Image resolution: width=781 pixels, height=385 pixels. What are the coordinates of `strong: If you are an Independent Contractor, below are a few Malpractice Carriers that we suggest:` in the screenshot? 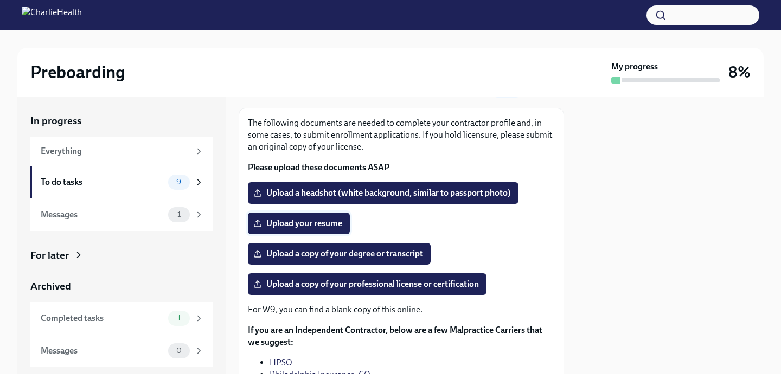 It's located at (395, 336).